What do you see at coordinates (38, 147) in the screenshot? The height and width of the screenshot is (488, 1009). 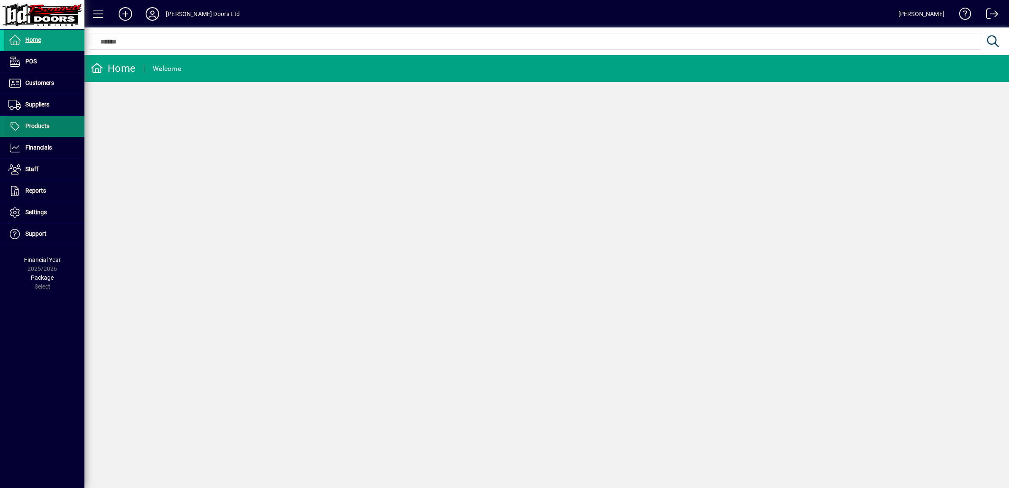 I see `span: Financials` at bounding box center [38, 147].